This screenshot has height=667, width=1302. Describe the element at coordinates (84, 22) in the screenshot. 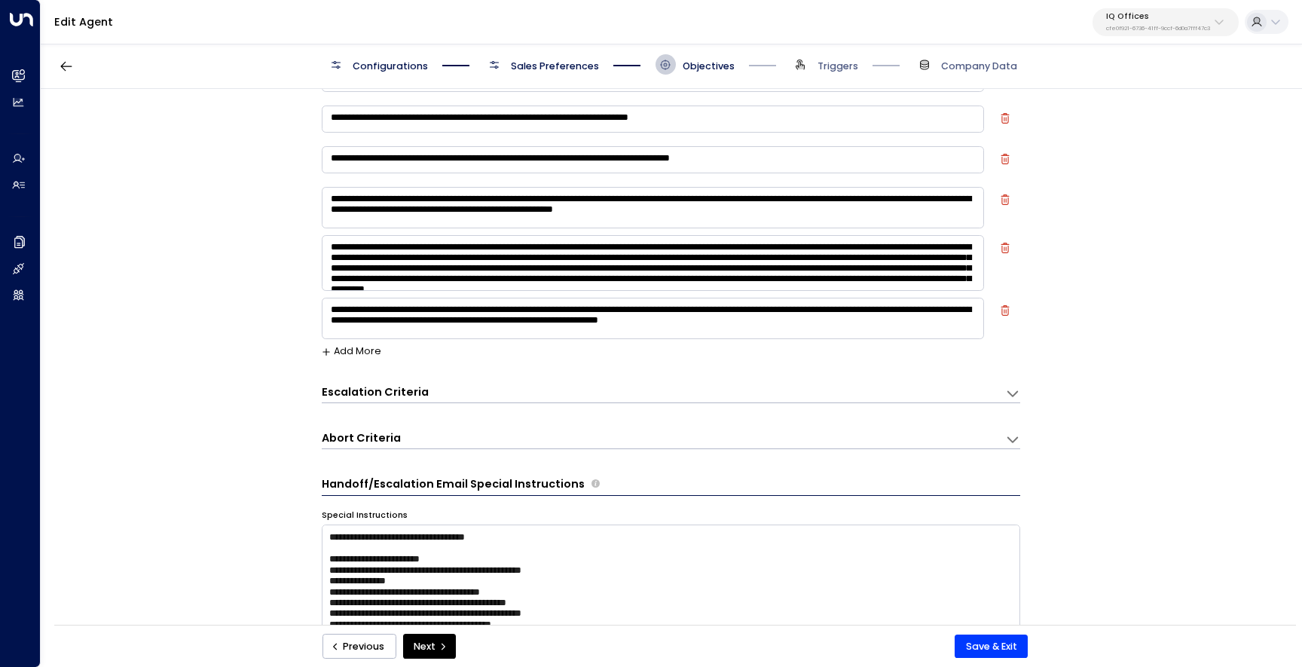

I see `a: Edit Agent` at that location.